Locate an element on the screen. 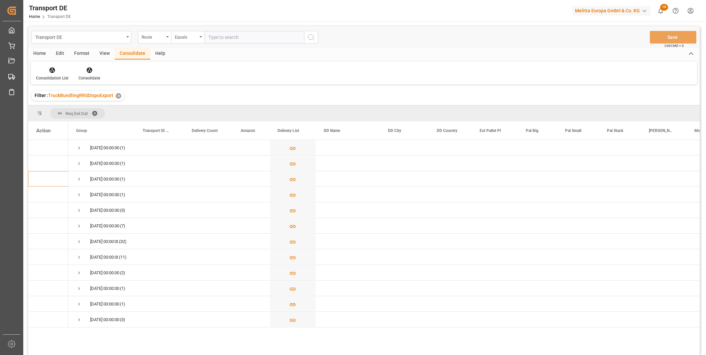  span: 18 is located at coordinates (664, 7).